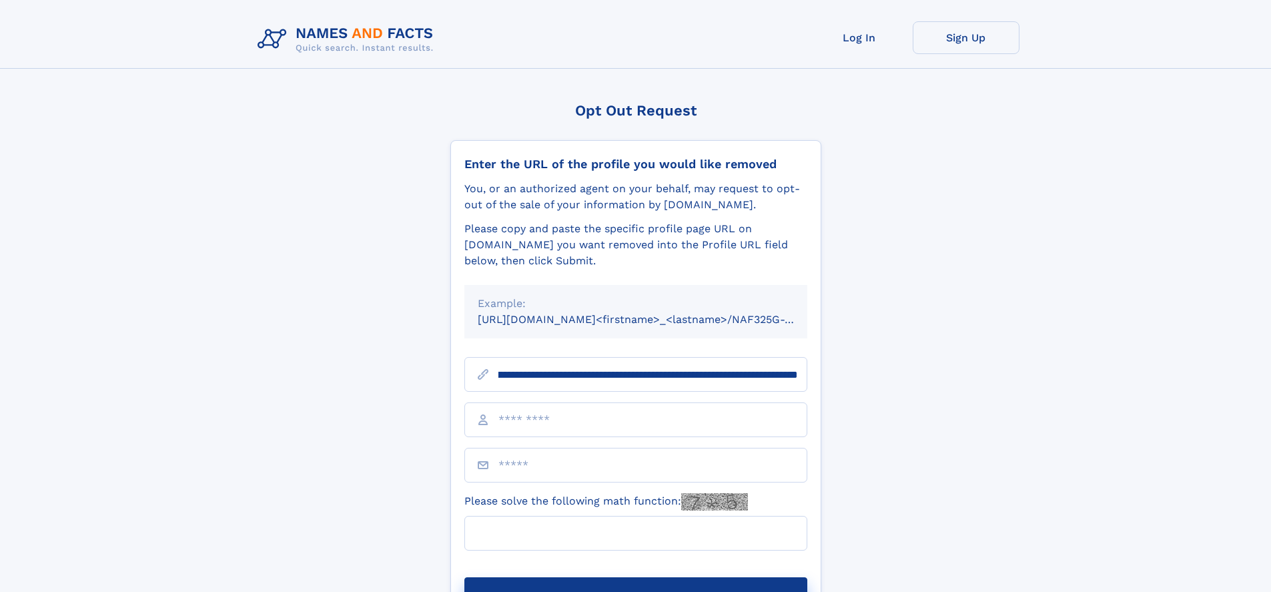  I want to click on div: Example:, so click(636, 304).